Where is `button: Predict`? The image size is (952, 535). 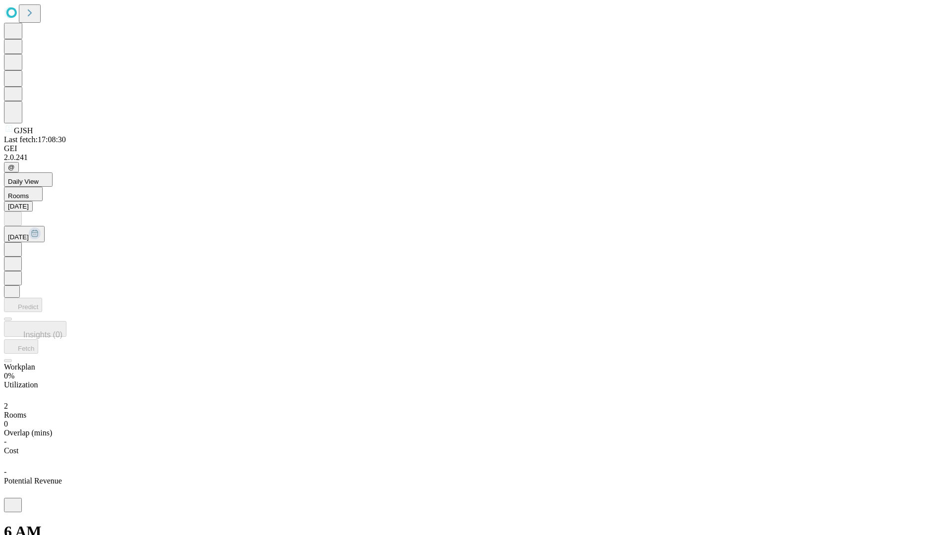 button: Predict is located at coordinates (23, 305).